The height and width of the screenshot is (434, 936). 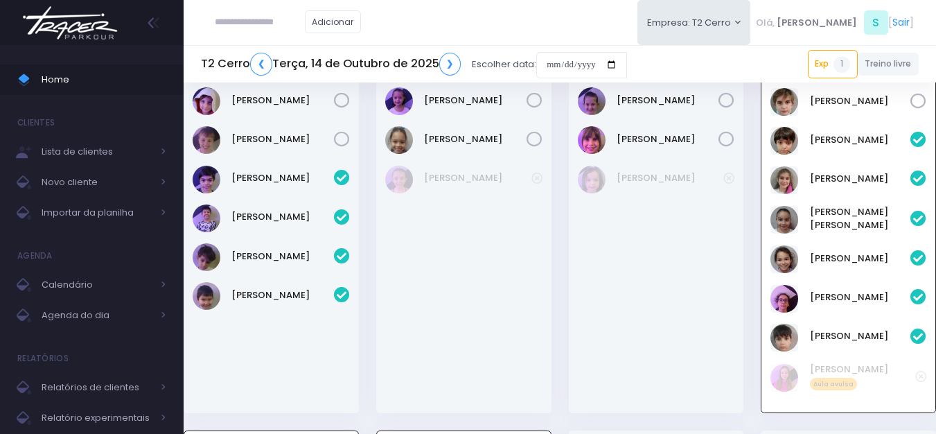 I want to click on h4: Clientes, so click(x=36, y=123).